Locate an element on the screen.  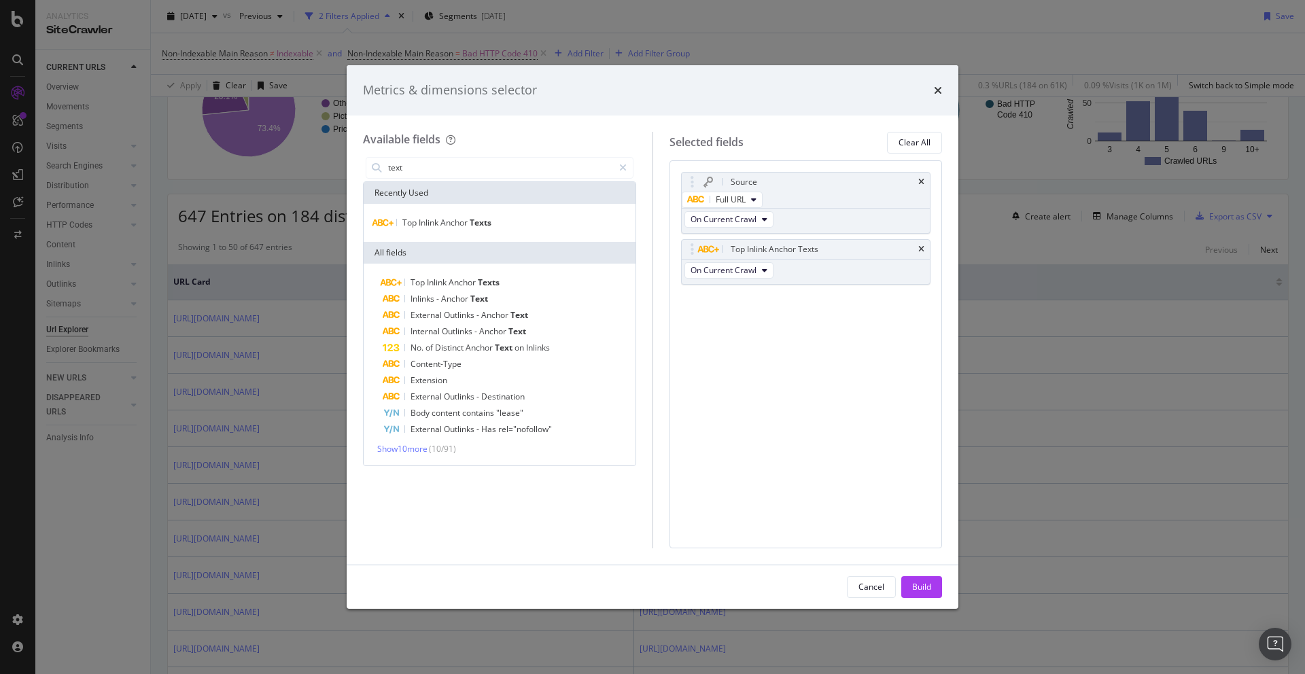
span: Extension is located at coordinates (429, 380).